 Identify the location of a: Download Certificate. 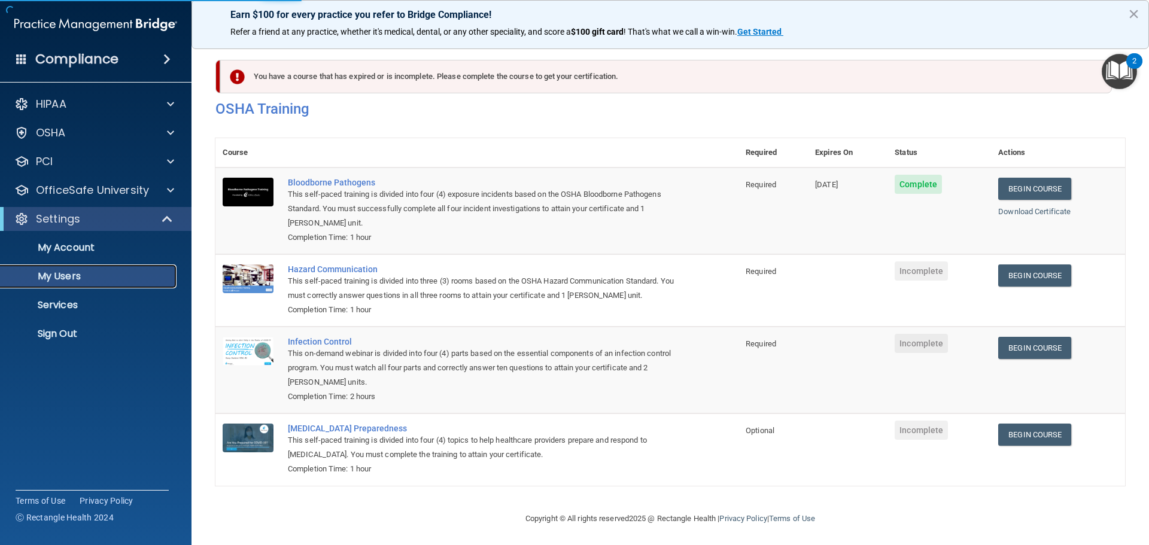
(1034, 211).